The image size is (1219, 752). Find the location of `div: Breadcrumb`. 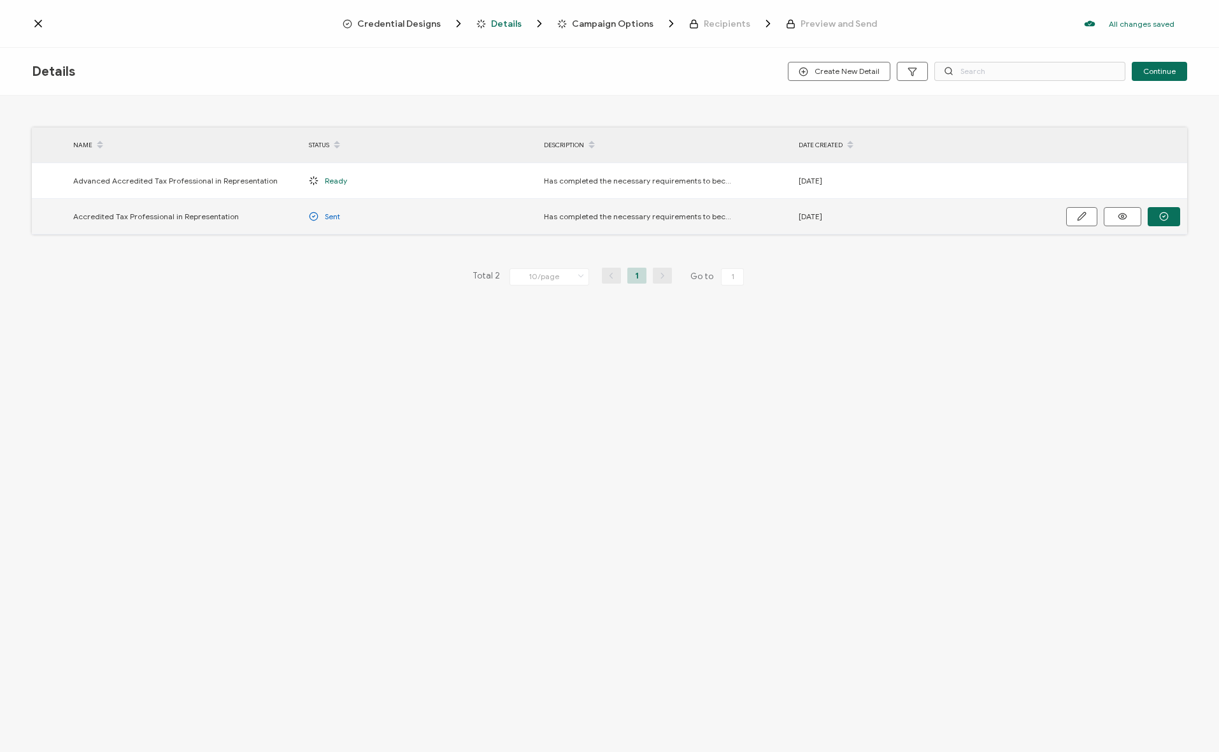

div: Breadcrumb is located at coordinates (610, 24).